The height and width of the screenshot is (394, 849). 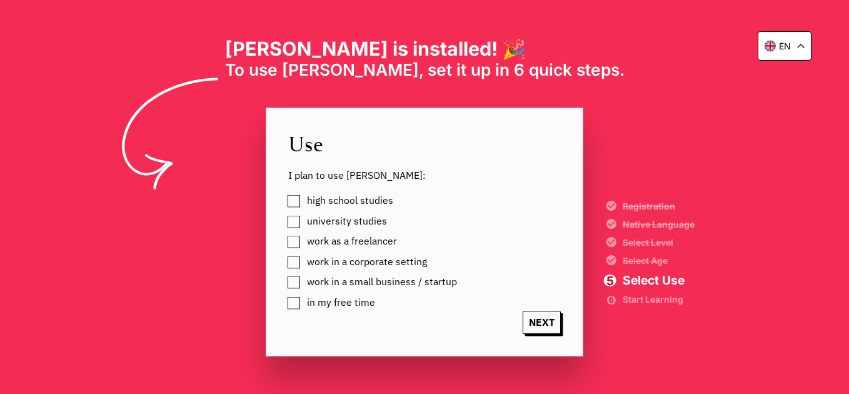 I want to click on span: Use, so click(x=425, y=144).